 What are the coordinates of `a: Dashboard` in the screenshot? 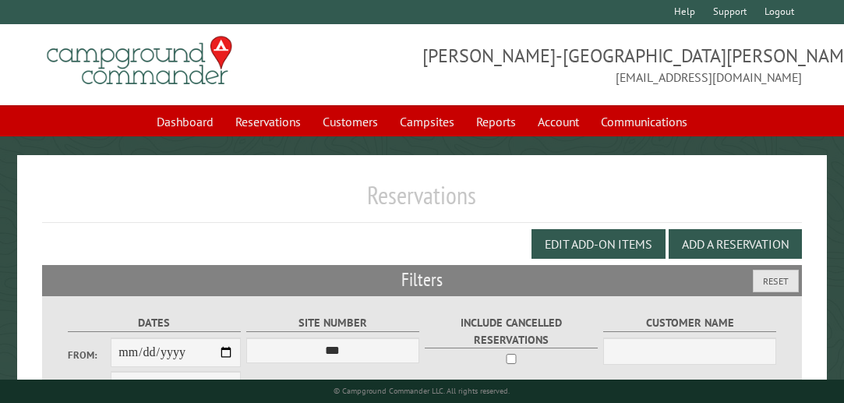 It's located at (185, 122).